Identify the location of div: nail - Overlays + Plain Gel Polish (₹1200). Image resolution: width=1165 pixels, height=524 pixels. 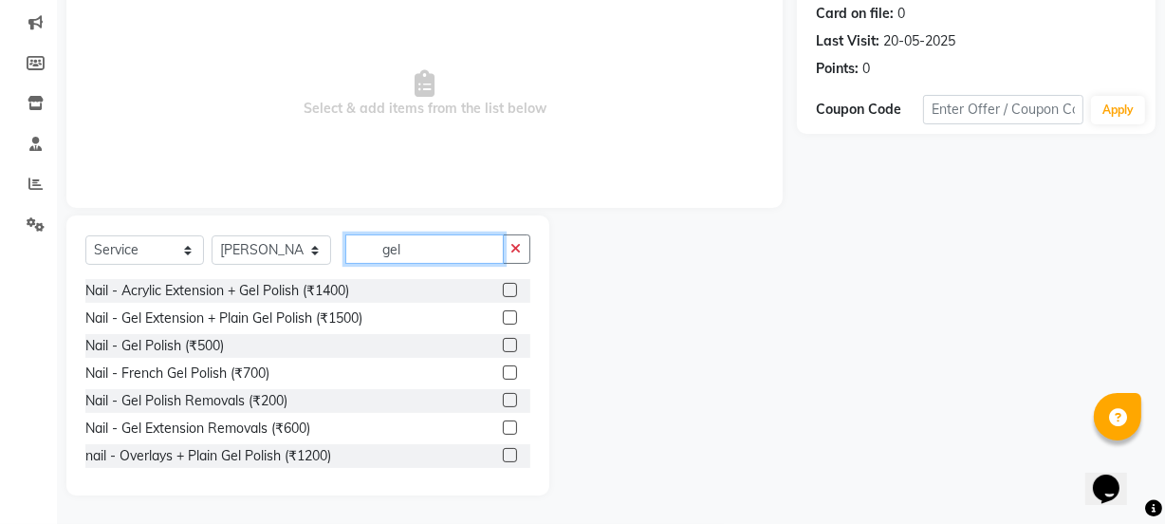
(208, 456).